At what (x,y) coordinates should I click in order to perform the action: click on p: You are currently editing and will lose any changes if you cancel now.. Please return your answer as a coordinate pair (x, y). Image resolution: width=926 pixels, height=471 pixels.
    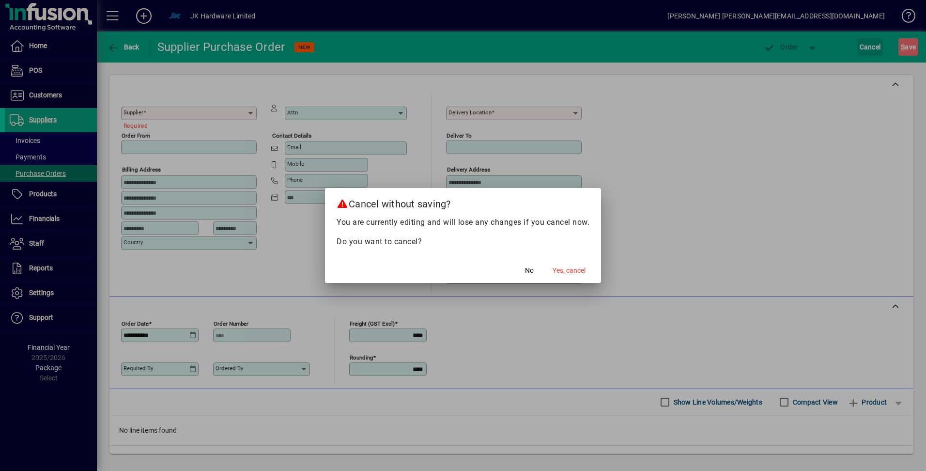
    Looking at the image, I should click on (463, 222).